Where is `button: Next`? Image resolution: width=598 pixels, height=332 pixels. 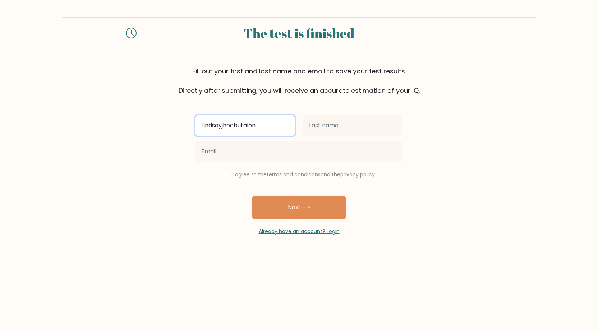
button: Next is located at coordinates (299, 207).